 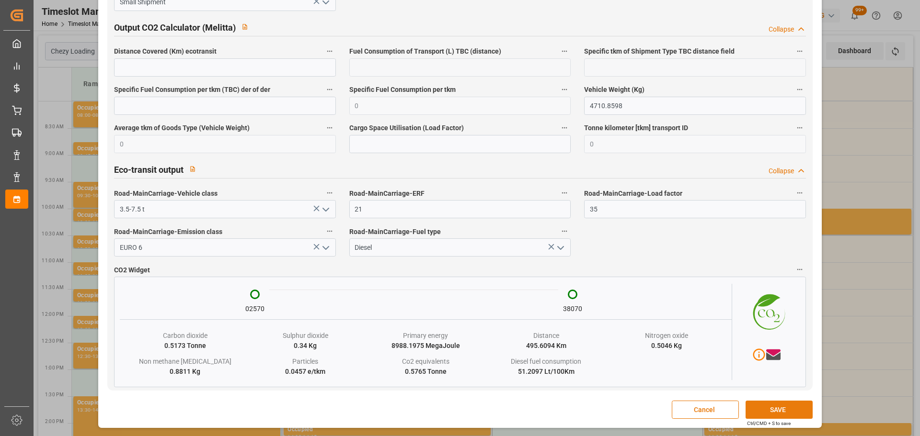 I want to click on div: 0.5046 Kg, so click(x=666, y=346).